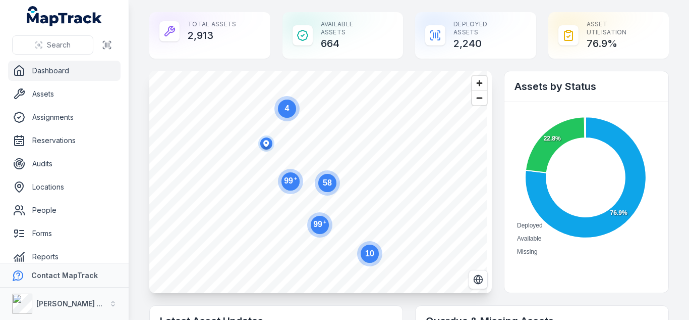  Describe the element at coordinates (479, 279) in the screenshot. I see `button: Switch to Satellite View` at that location.